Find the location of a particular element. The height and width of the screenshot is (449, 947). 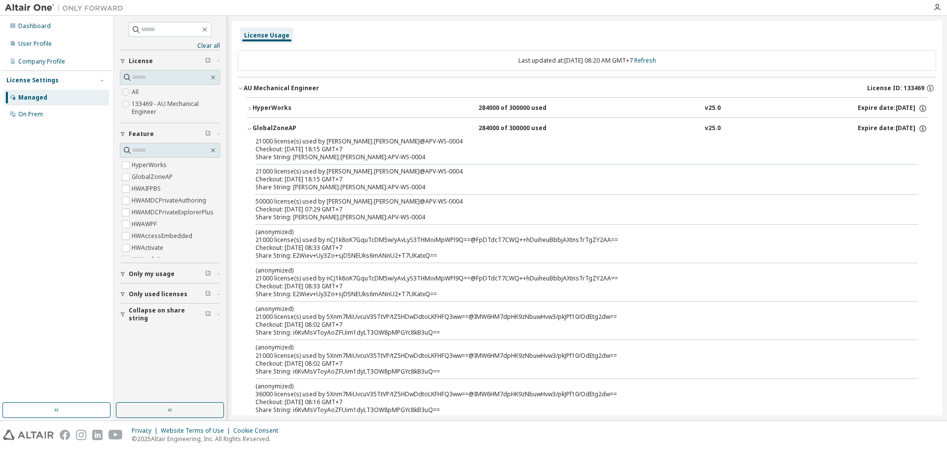

img: Altair One is located at coordinates (67, 8).